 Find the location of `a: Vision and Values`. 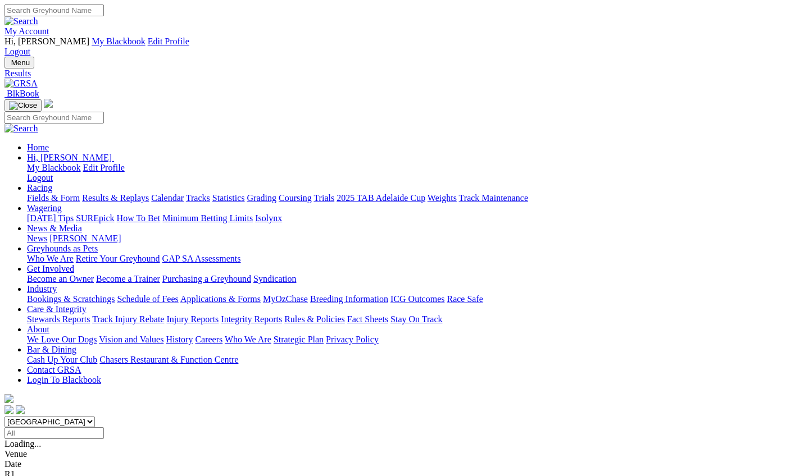

a: Vision and Values is located at coordinates (131, 339).